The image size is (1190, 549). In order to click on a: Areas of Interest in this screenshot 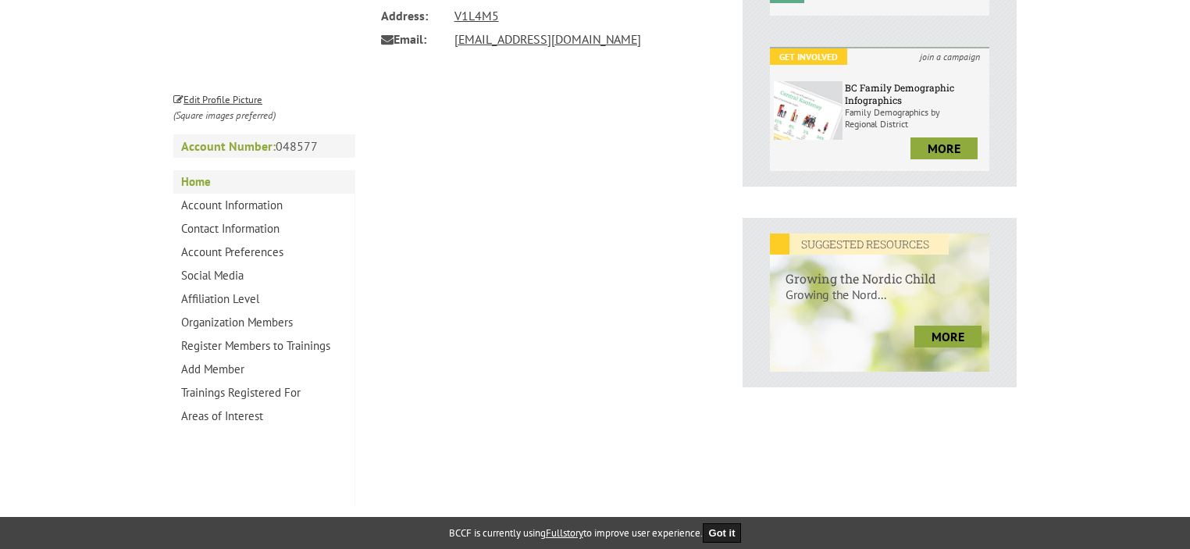, I will do `click(264, 416)`.